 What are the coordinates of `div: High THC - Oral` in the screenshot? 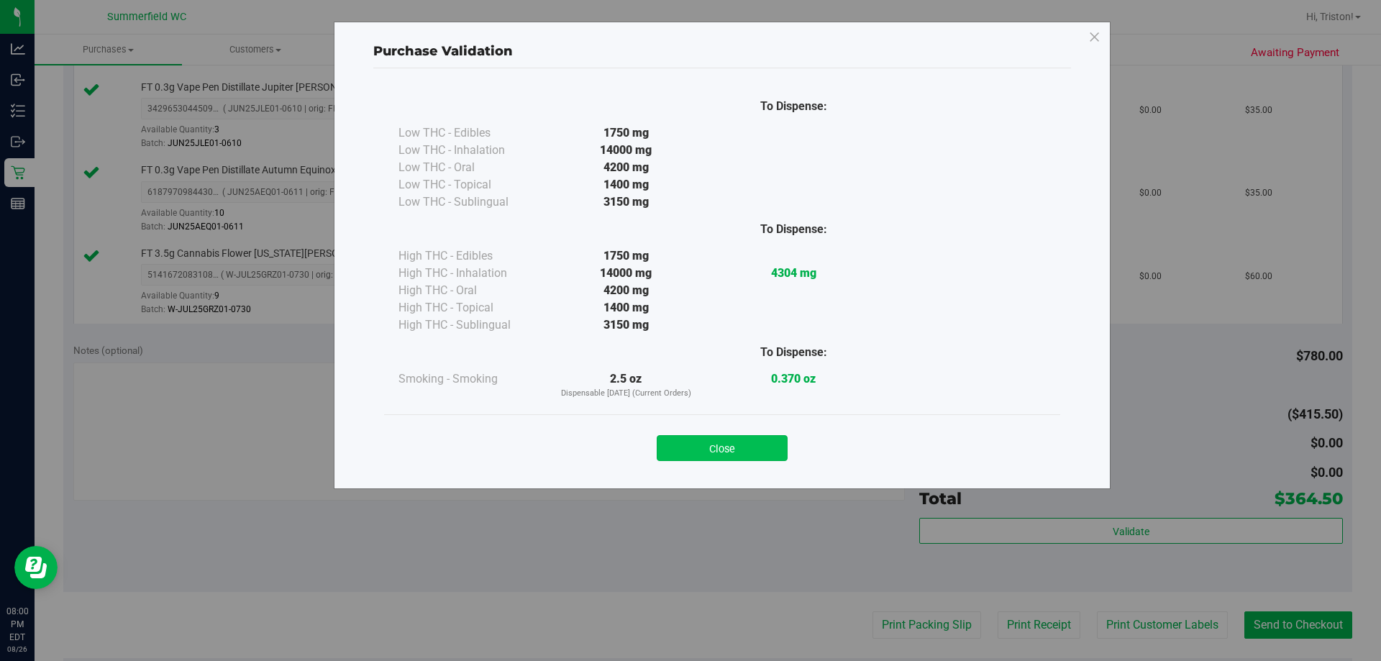 It's located at (470, 291).